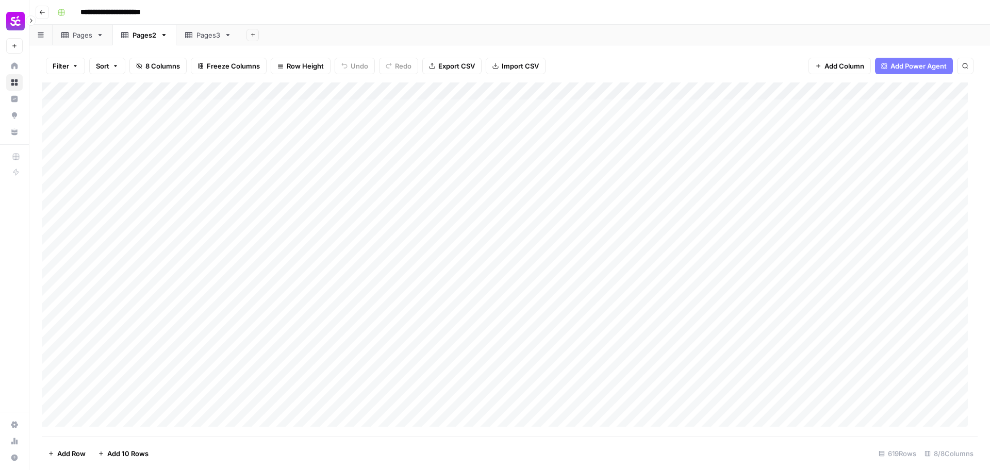  Describe the element at coordinates (144, 35) in the screenshot. I see `a: Pages2` at that location.